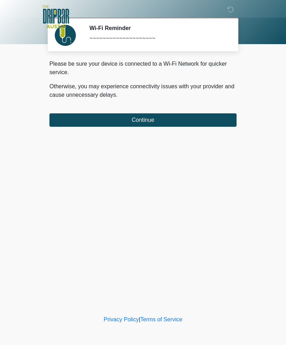 The image size is (286, 345). I want to click on img: The DRIPBaR - Austin The Domain Logo, so click(56, 17).